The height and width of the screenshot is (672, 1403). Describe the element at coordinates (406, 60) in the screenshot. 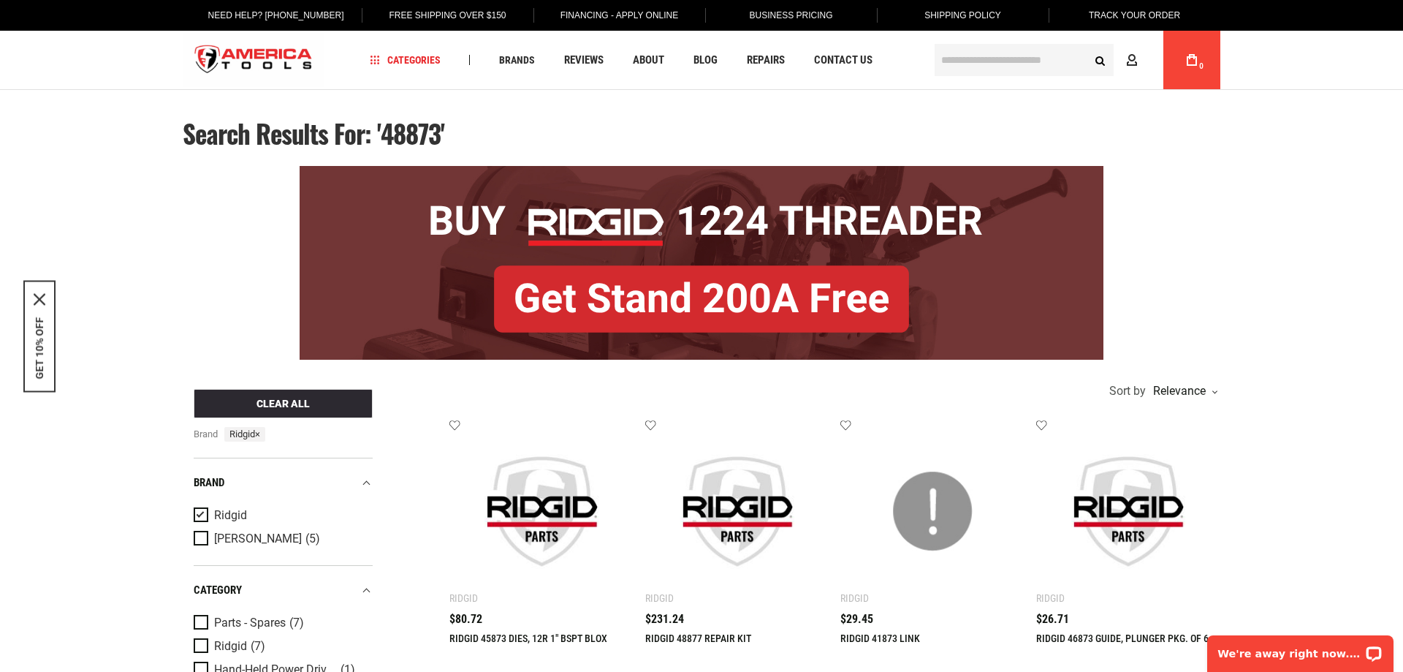

I see `span: Categories` at that location.